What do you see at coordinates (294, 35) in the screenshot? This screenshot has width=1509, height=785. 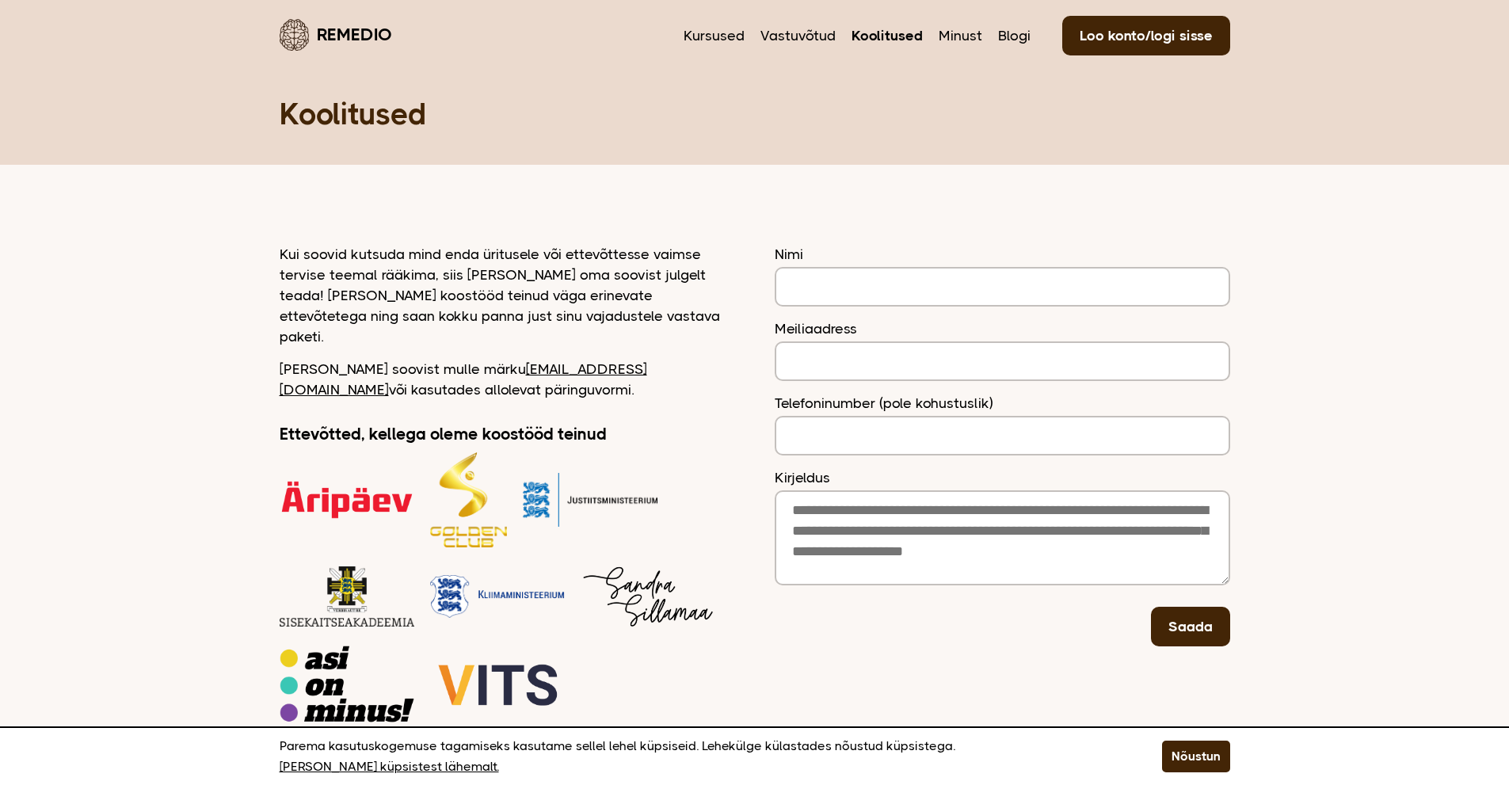 I see `img: Remedio logo` at bounding box center [294, 35].